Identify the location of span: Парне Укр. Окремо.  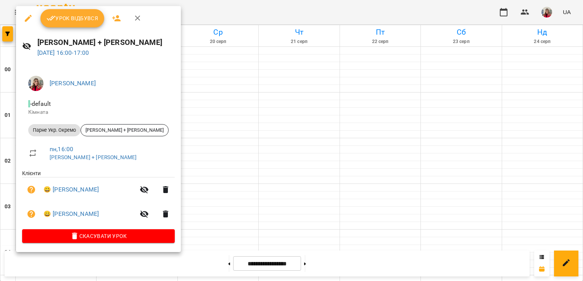
(54, 130).